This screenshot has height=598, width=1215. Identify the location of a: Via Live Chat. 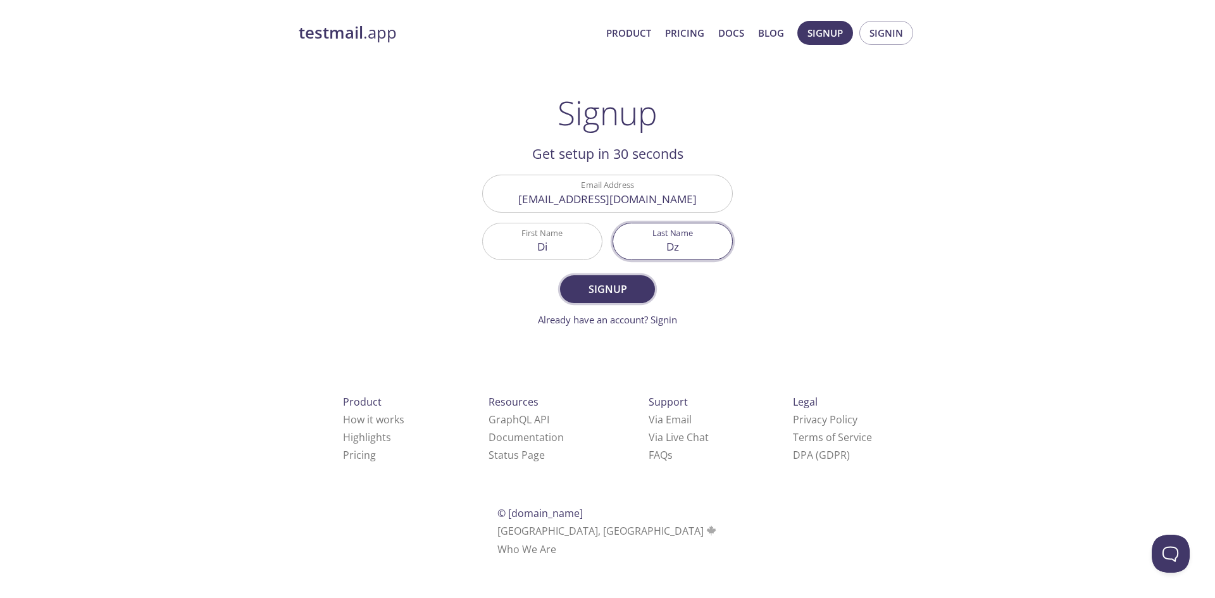
(678, 437).